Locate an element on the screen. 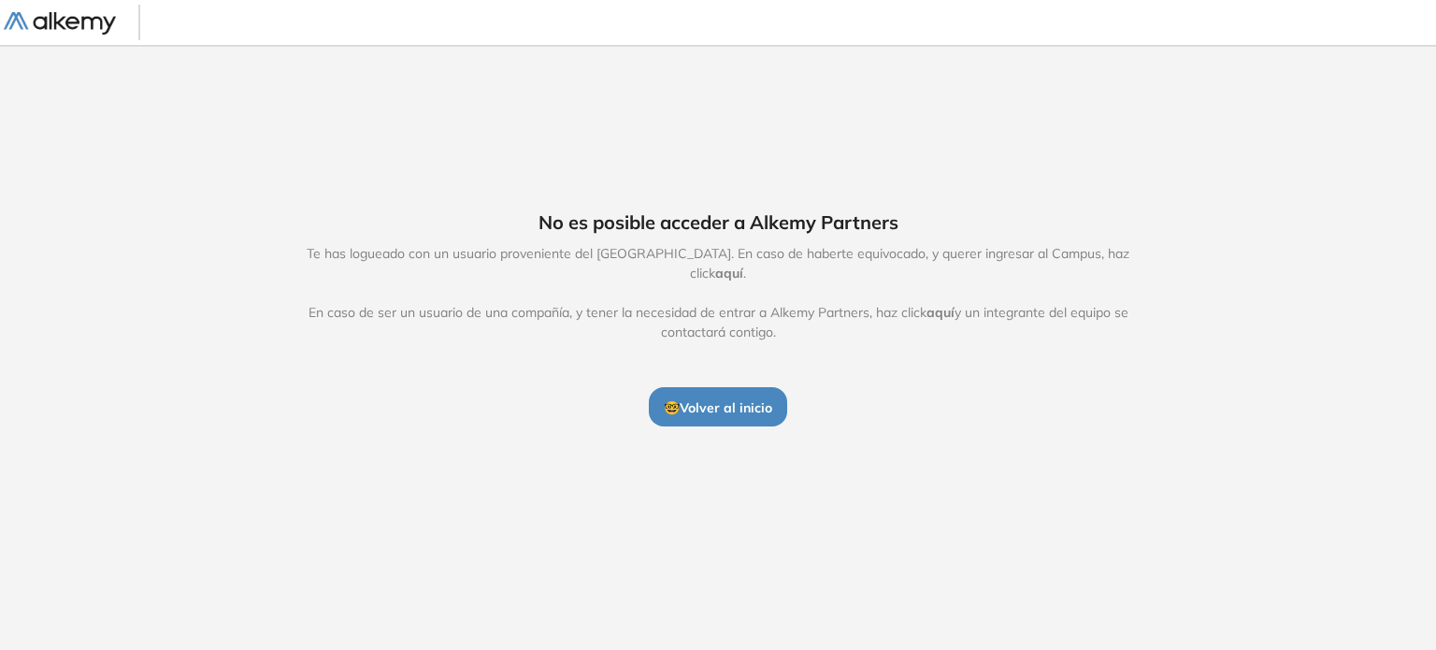  img: Logo is located at coordinates (60, 23).